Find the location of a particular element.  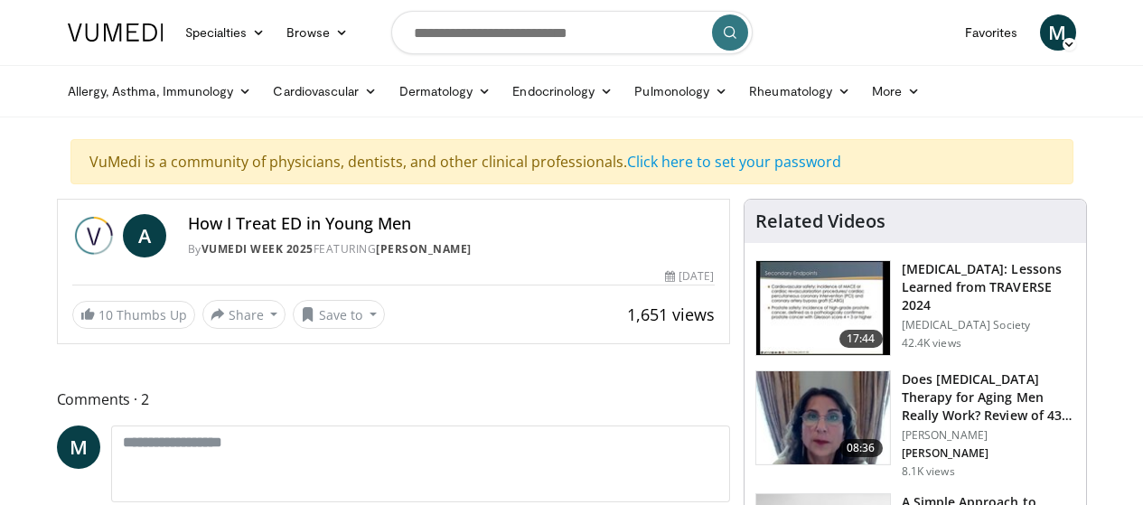

span: 17:44 is located at coordinates (861, 339).